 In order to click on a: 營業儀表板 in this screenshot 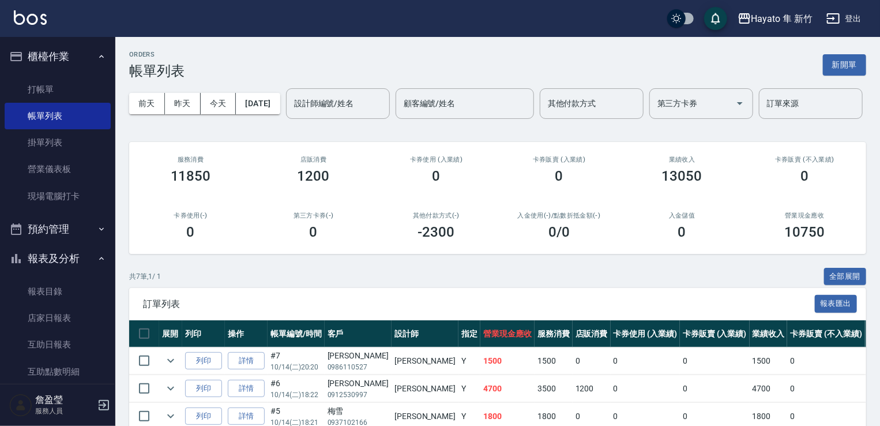, I will do `click(58, 169)`.